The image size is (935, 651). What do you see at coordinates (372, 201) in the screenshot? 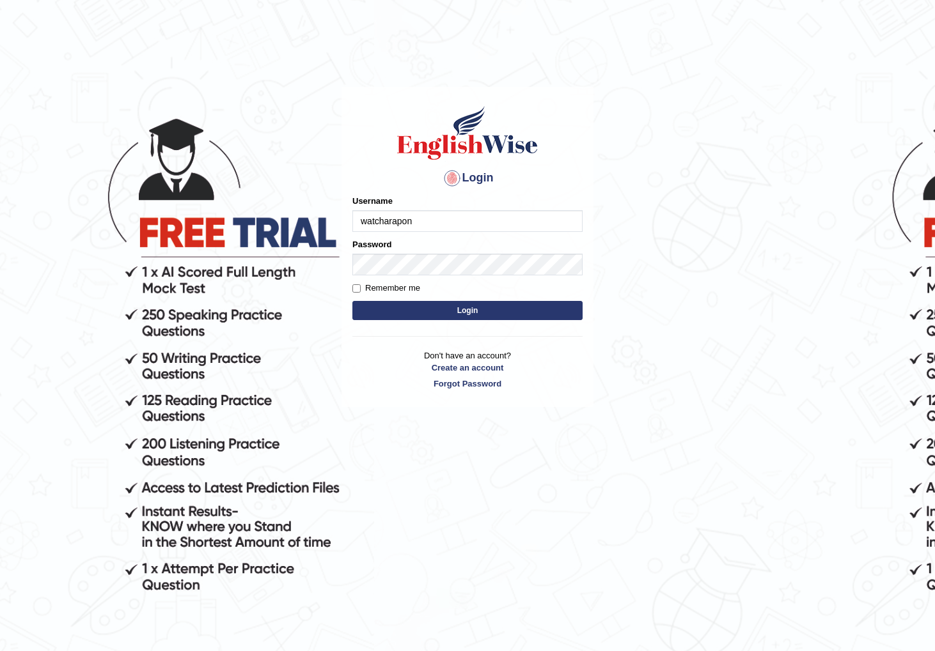
I see `label: Username` at bounding box center [372, 201].